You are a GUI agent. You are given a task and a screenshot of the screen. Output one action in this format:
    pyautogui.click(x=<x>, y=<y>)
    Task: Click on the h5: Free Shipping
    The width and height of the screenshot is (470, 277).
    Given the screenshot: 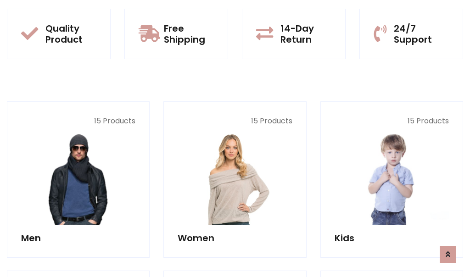 What is the action you would take?
    pyautogui.click(x=188, y=34)
    